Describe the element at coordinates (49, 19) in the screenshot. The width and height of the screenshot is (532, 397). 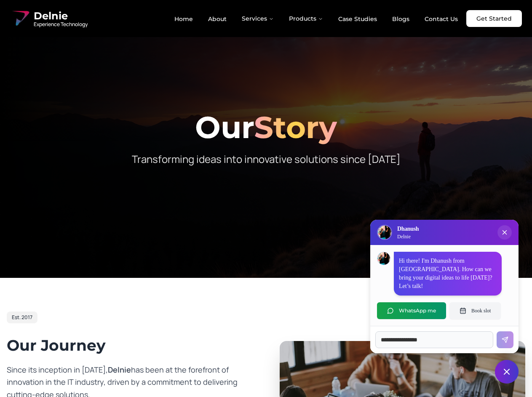
I see `div: Delnie Logo Full` at that location.